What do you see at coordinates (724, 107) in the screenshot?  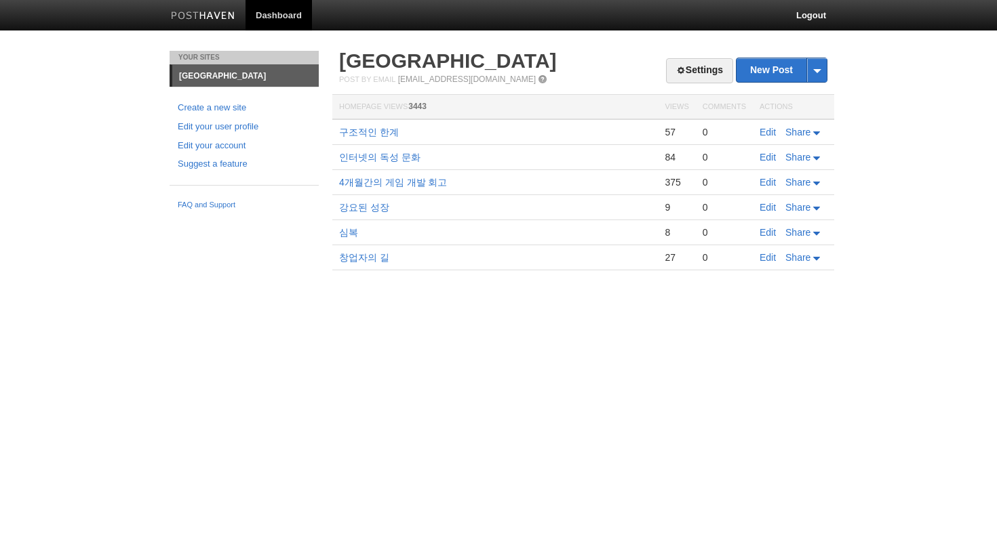 I see `th: Comments` at bounding box center [724, 107].